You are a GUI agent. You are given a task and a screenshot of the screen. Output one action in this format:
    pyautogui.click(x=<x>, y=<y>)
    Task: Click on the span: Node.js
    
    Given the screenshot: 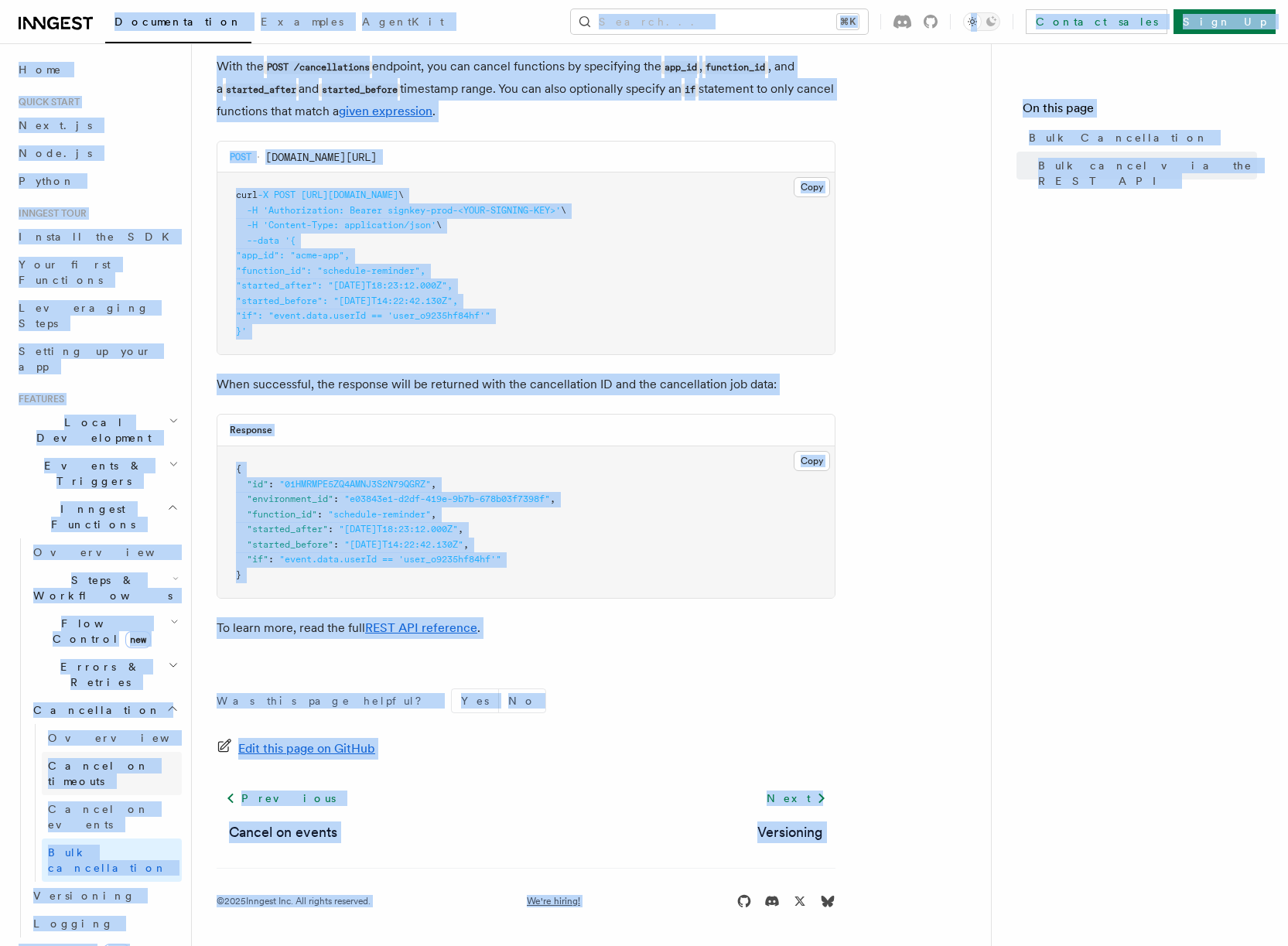 What is the action you would take?
    pyautogui.click(x=55, y=153)
    